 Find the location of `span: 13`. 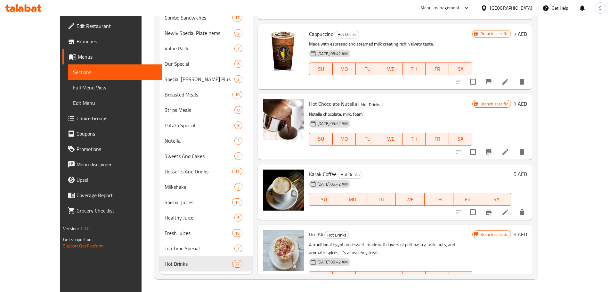

span: 13 is located at coordinates (237, 171).